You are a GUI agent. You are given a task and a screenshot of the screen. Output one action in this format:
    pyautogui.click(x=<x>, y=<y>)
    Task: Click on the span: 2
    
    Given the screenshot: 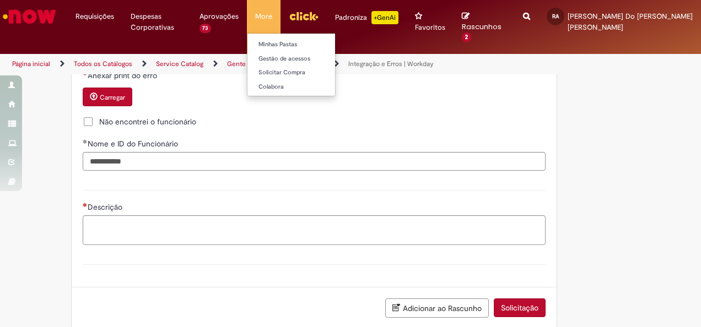 What is the action you would take?
    pyautogui.click(x=467, y=37)
    